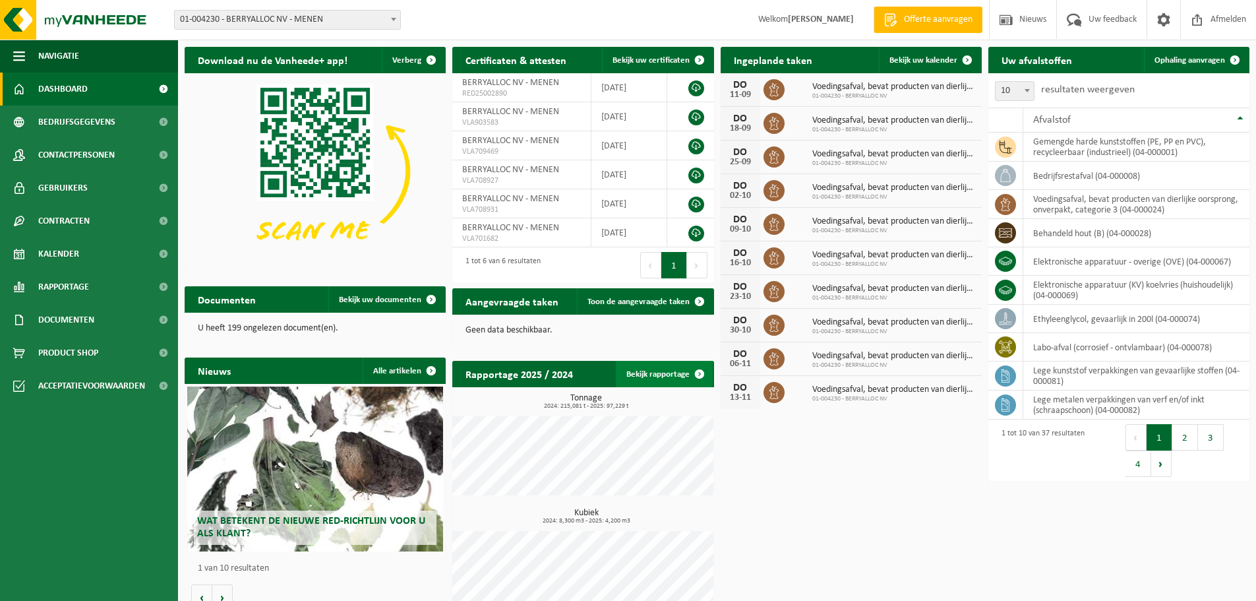 Image resolution: width=1256 pixels, height=601 pixels. Describe the element at coordinates (413, 60) in the screenshot. I see `button: Verberg` at that location.